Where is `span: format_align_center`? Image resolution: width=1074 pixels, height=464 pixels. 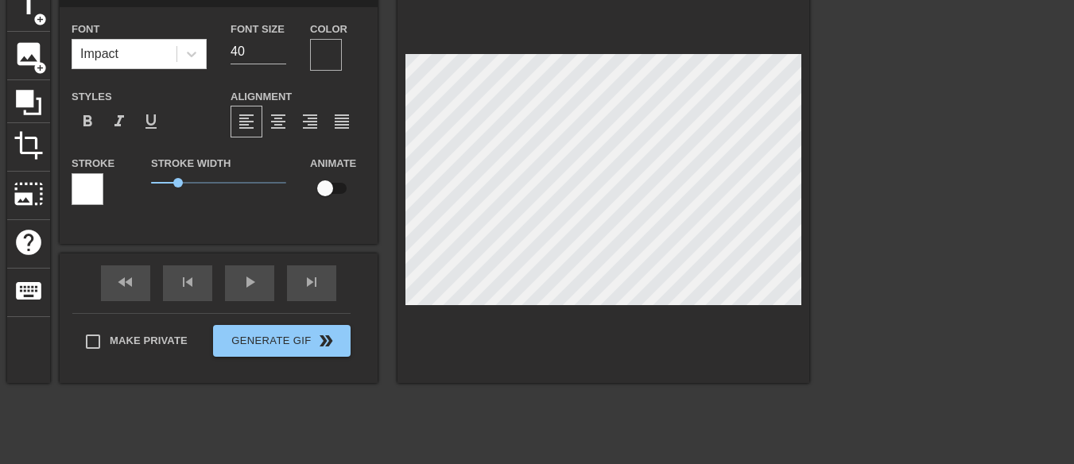
span: format_align_center is located at coordinates (278, 122).